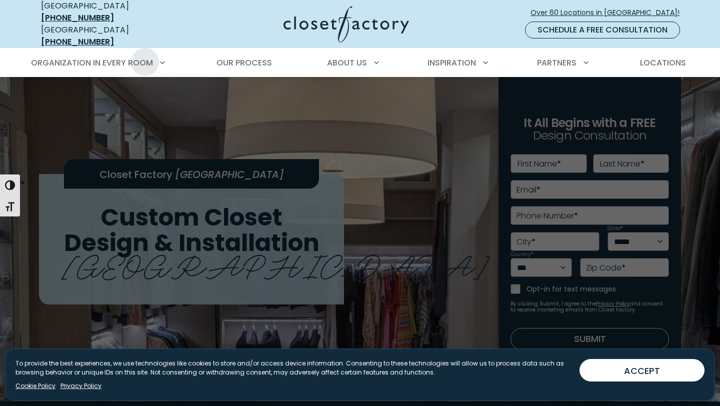  Describe the element at coordinates (642, 370) in the screenshot. I see `button: ACCEPT` at that location.